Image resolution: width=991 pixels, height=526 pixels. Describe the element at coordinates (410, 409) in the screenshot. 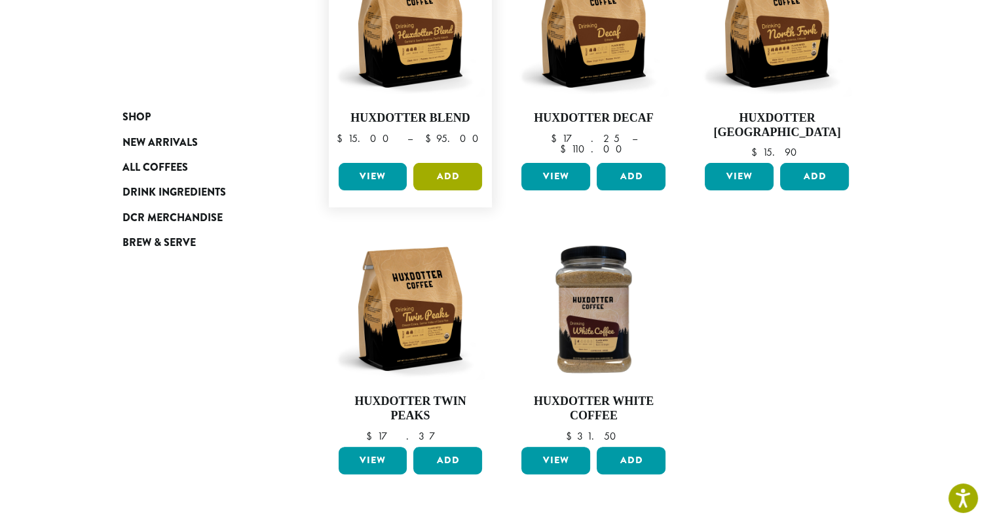

I see `h4: Huxdotter Twin Peaks` at that location.